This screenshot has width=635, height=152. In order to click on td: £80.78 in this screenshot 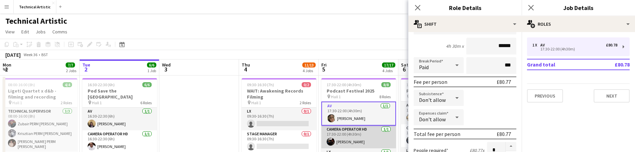, I will do `click(612, 64)`.